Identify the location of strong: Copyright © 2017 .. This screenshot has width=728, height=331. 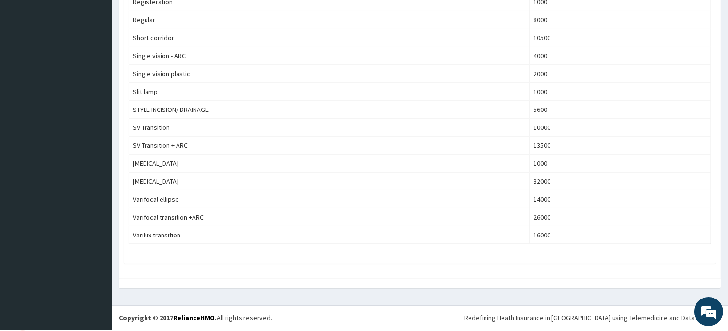
(168, 318).